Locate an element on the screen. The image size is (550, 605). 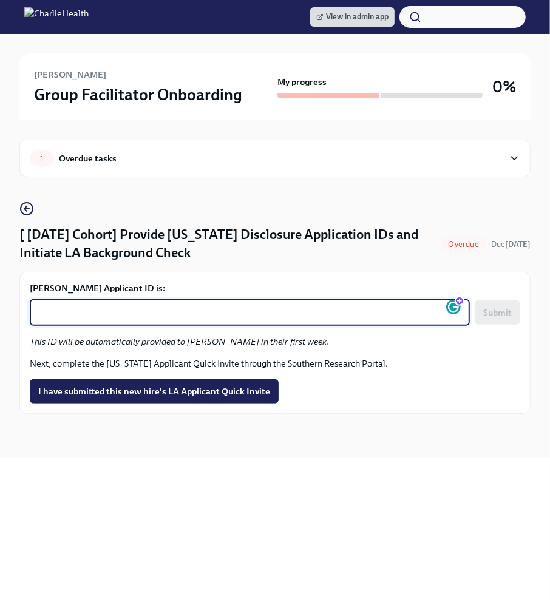
h3: Group Facilitator Onboarding is located at coordinates (138, 95).